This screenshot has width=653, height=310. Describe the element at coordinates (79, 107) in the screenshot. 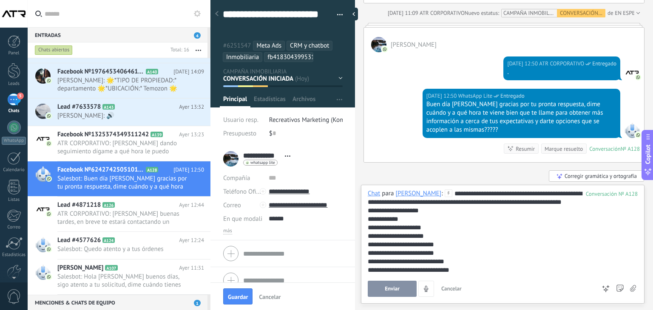

I see `span: Lead #7633578` at that location.